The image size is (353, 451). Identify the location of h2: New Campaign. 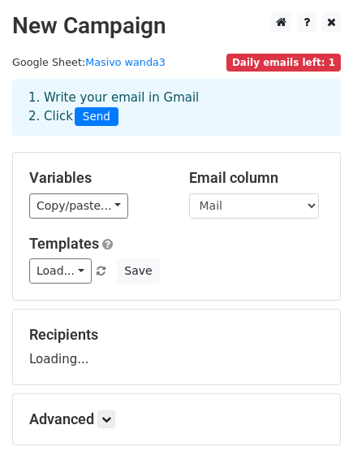
(176, 26).